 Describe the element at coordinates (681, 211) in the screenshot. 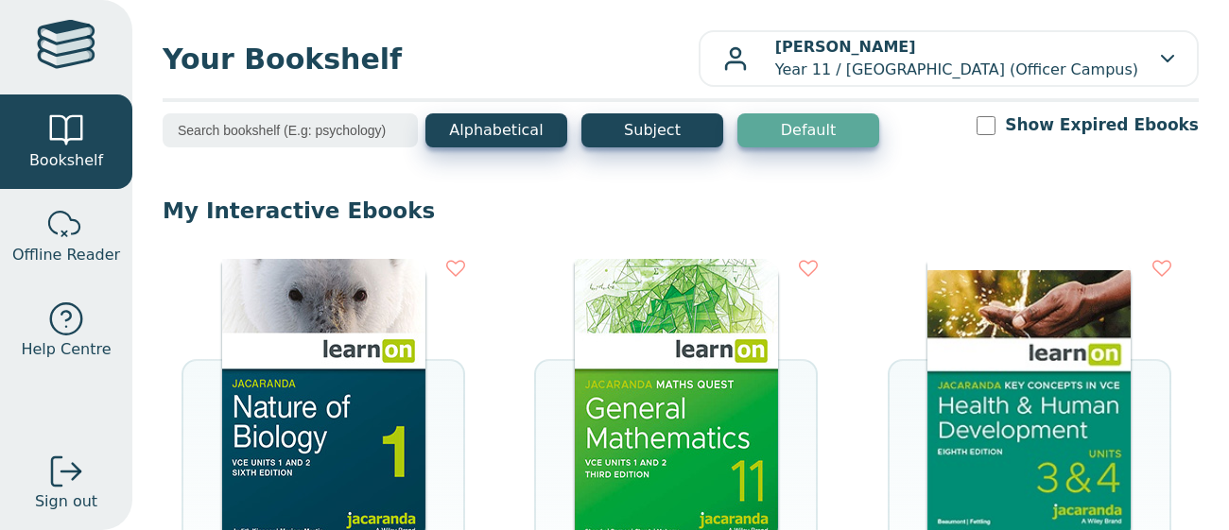

I see `p: My Interactive Ebooks` at that location.